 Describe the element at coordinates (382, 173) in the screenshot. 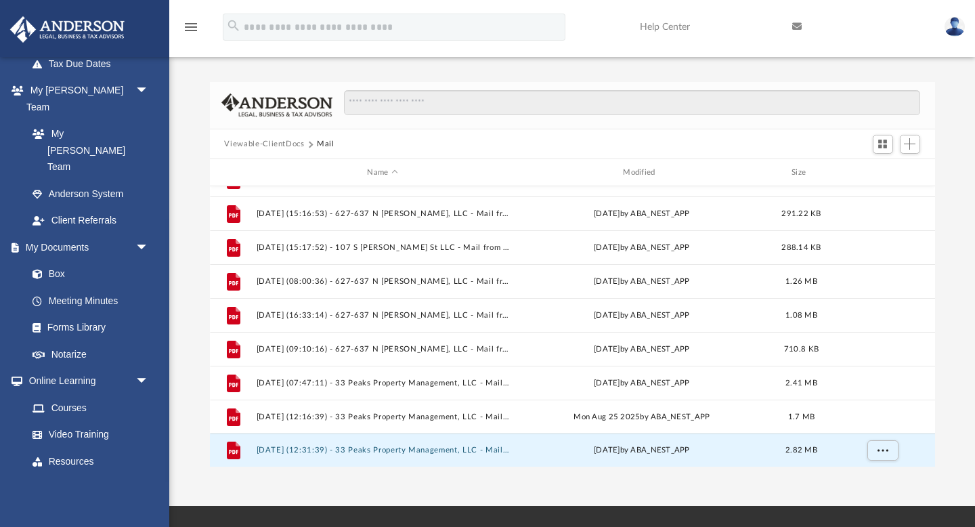

I see `div: Name` at that location.